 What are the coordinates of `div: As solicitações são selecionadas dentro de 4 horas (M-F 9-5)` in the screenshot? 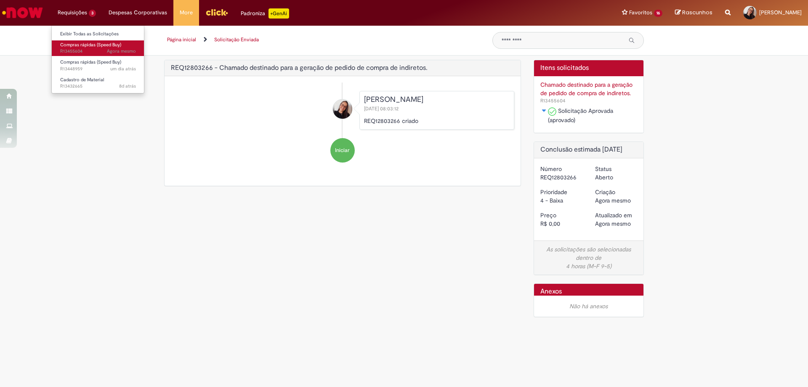 It's located at (589, 257).